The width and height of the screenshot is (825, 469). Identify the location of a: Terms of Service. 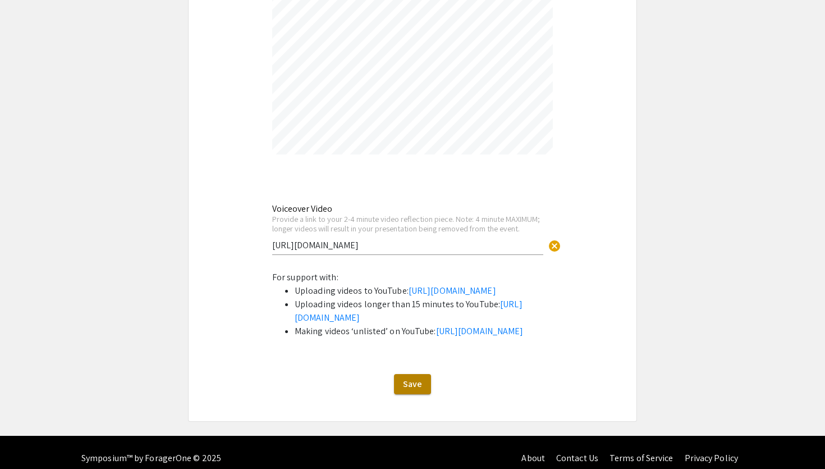
(641, 457).